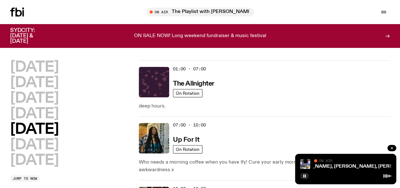 Image resolution: width=400 pixels, height=188 pixels. Describe the element at coordinates (190, 125) in the screenshot. I see `span: 07:00 - 10:00` at that location.